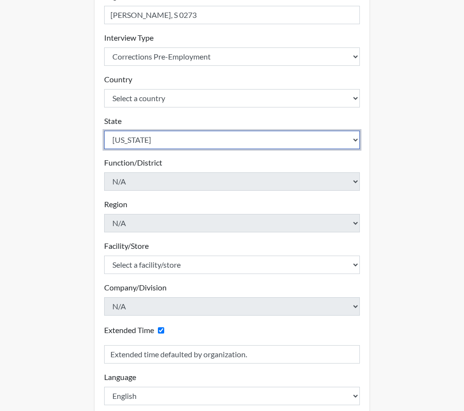  Describe the element at coordinates (126, 246) in the screenshot. I see `label: Facility/Store` at that location.